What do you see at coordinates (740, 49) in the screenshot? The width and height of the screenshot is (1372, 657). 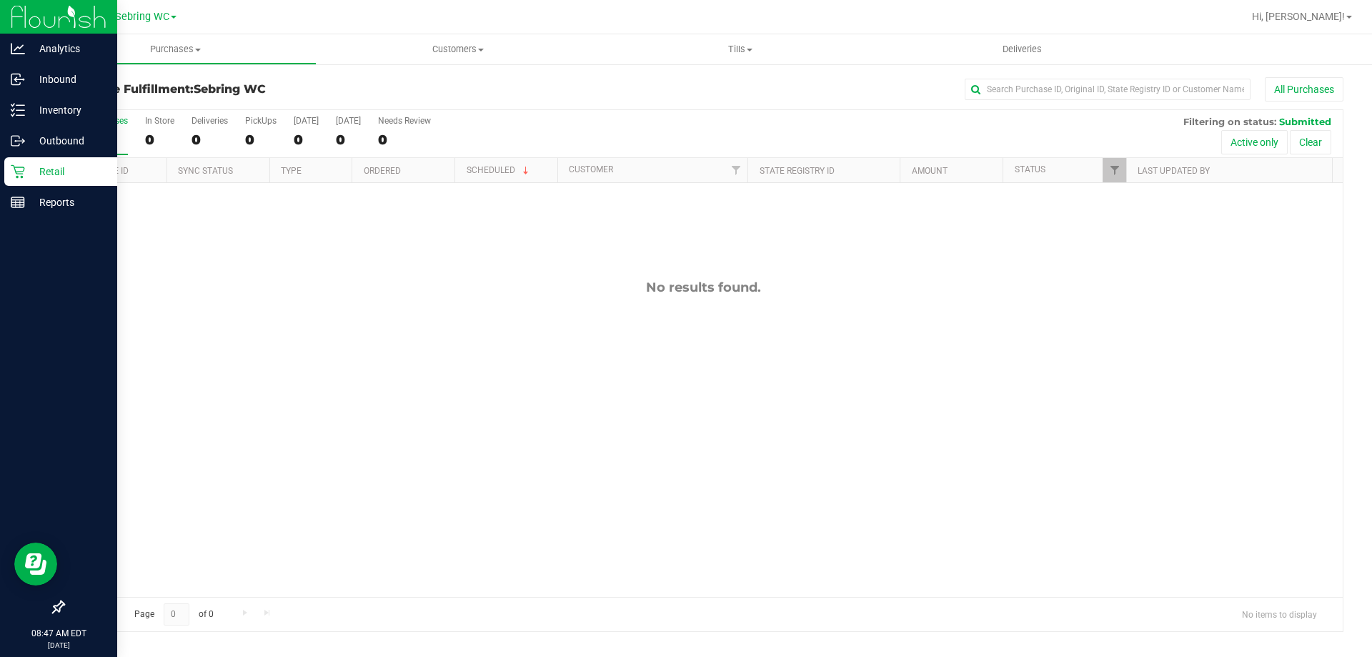 I see `a: Tills` at bounding box center [740, 49].